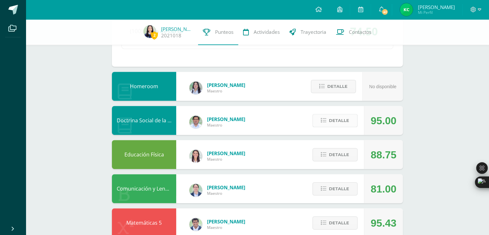  Describe the element at coordinates (144, 154) in the screenshot. I see `div: Educación Física` at that location.